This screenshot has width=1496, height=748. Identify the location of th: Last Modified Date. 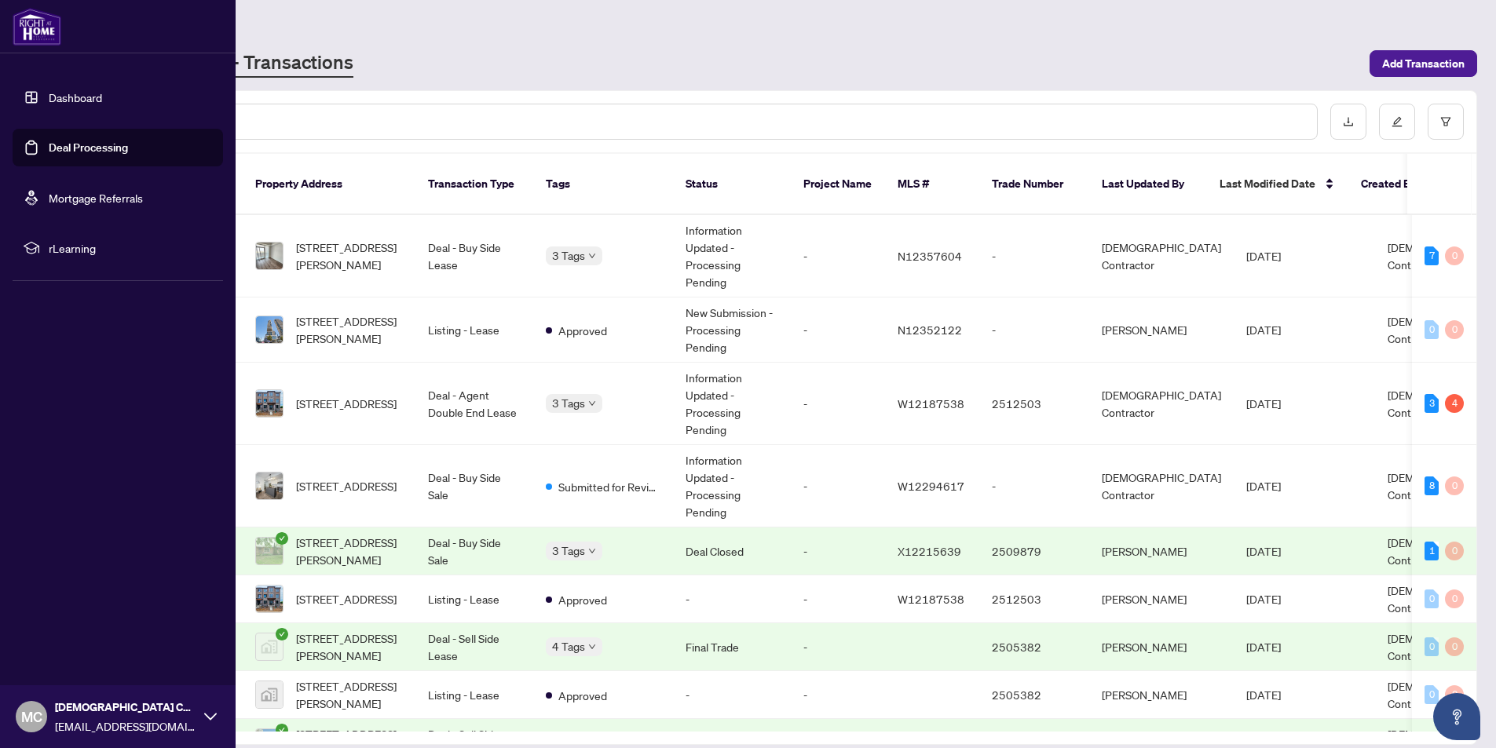
(1277, 185).